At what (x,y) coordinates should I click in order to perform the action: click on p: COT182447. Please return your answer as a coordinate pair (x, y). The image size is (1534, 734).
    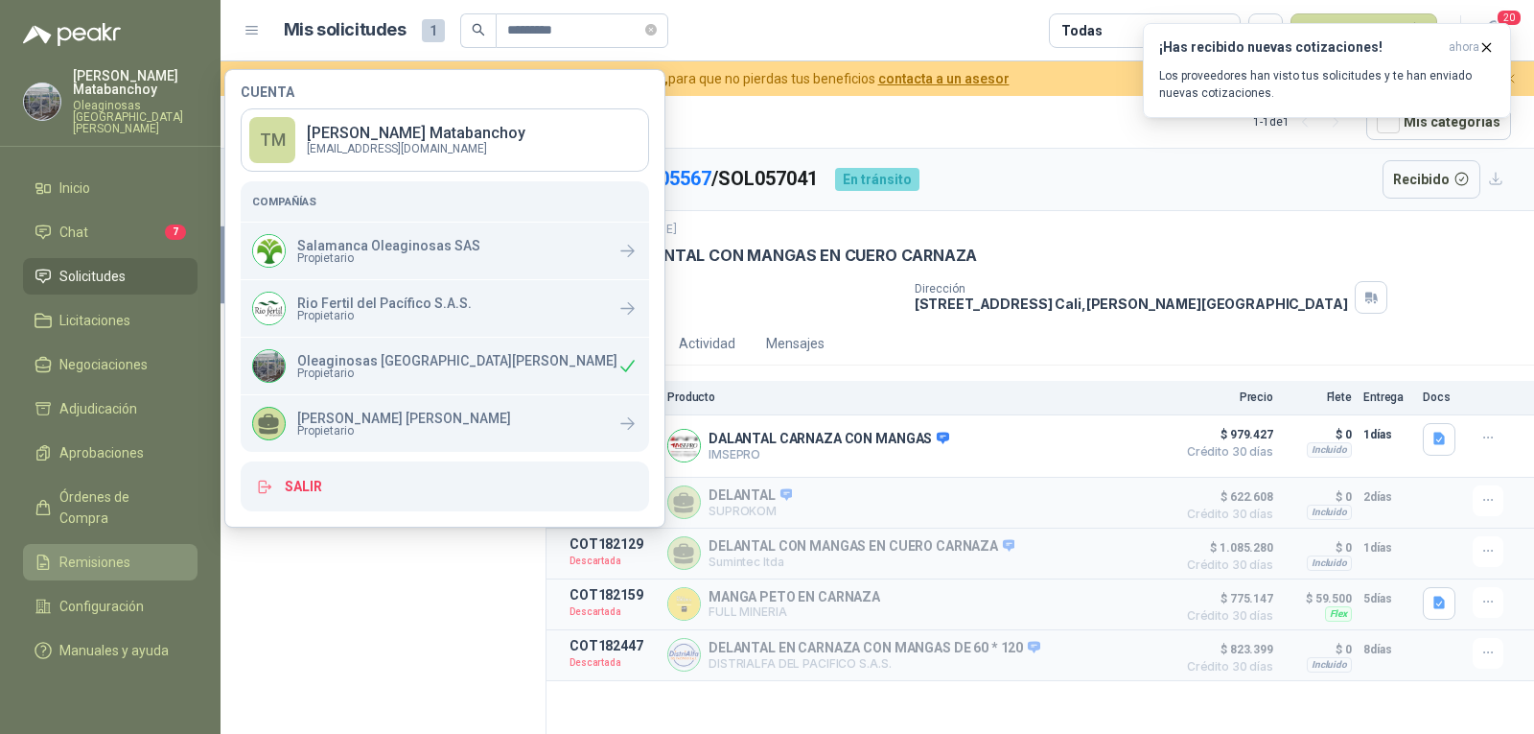
    Looking at the image, I should click on (613, 645).